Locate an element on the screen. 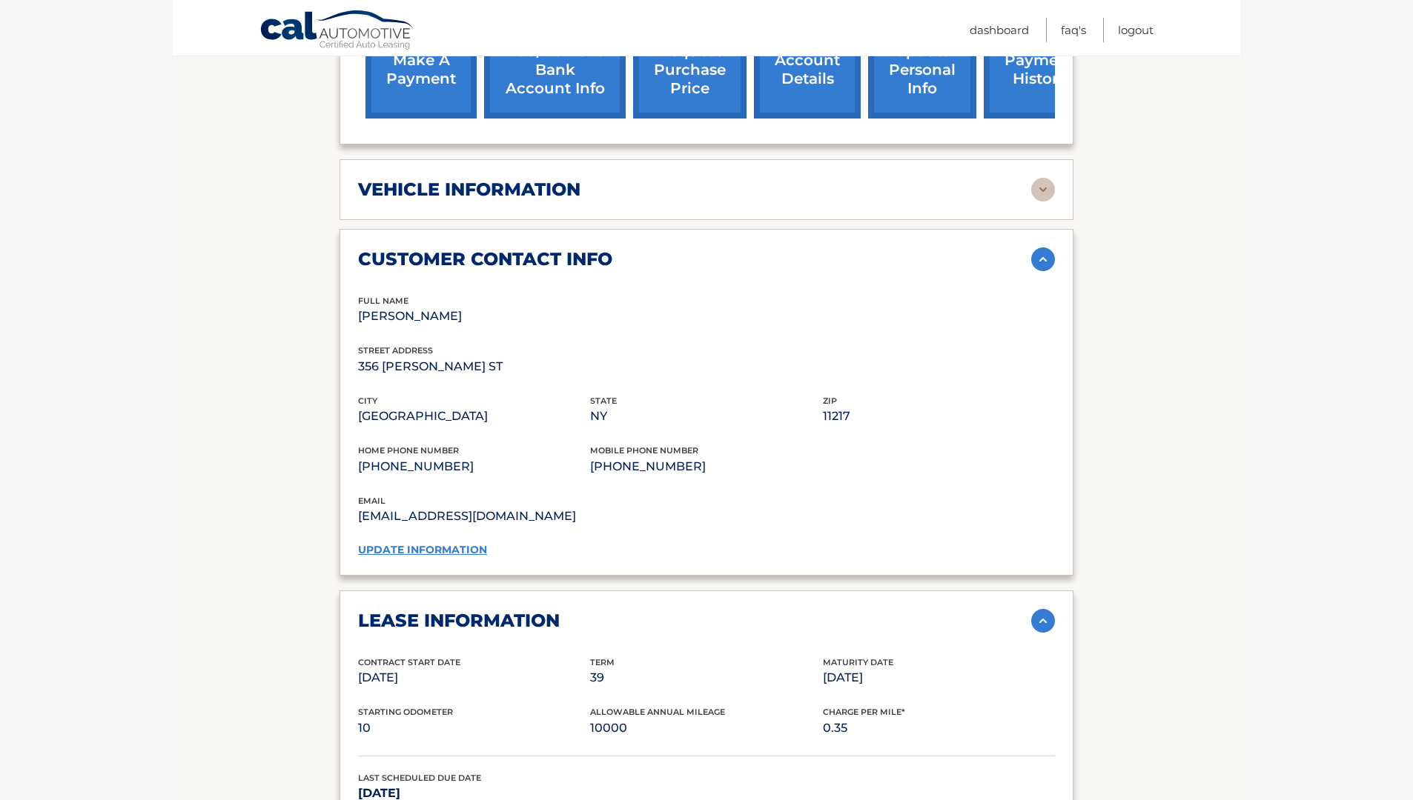 This screenshot has width=1413, height=800. h2: lease information is located at coordinates (459, 621).